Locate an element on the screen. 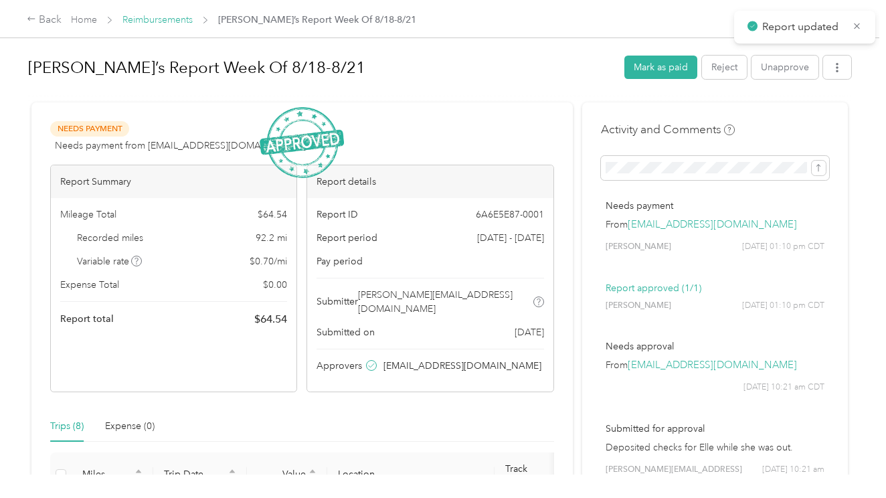 Image resolution: width=886 pixels, height=498 pixels. th: Value is located at coordinates (287, 475).